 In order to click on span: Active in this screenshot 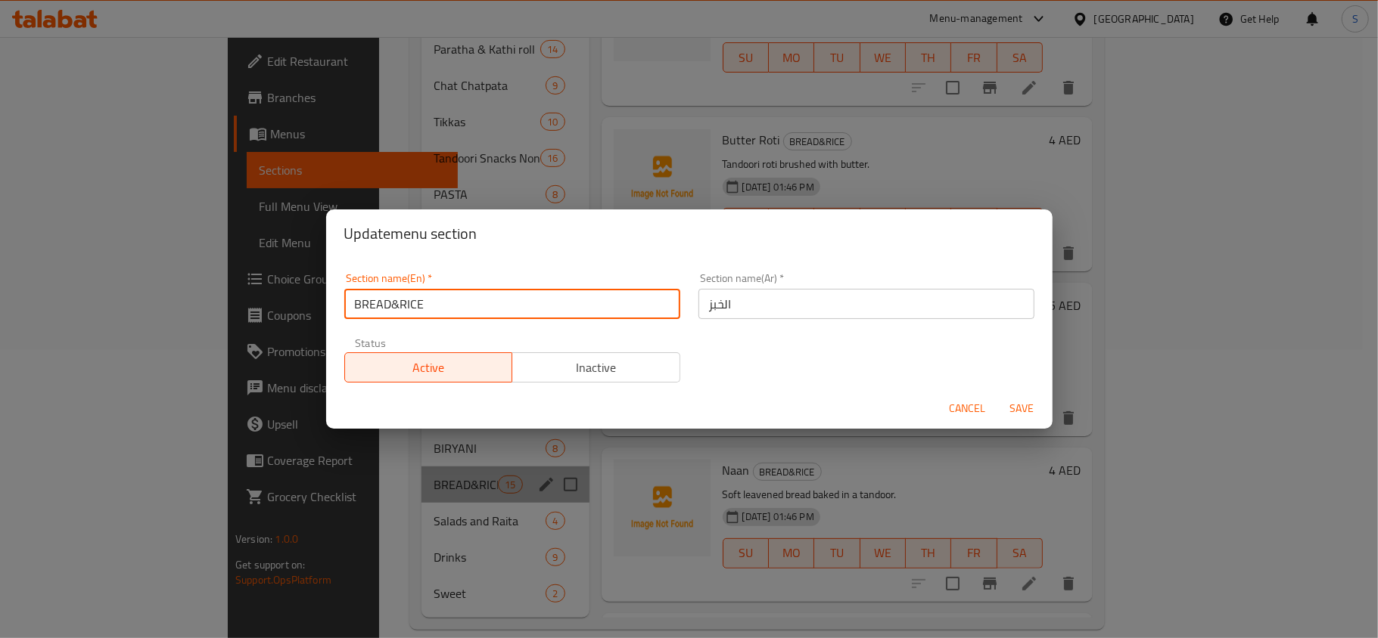, I will do `click(429, 368)`.